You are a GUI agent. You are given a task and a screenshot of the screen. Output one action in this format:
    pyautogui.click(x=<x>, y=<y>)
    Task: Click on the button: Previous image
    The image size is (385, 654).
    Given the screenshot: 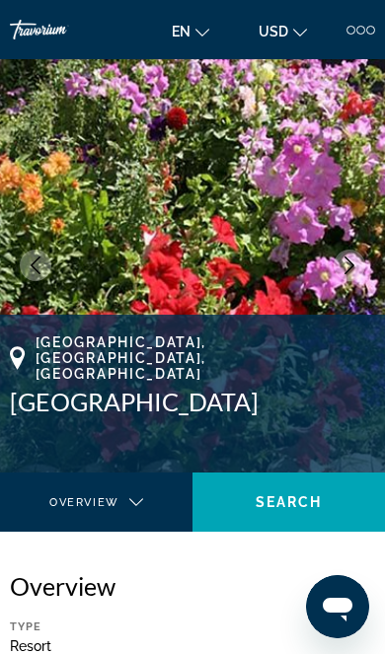 What is the action you would take?
    pyautogui.click(x=36, y=265)
    